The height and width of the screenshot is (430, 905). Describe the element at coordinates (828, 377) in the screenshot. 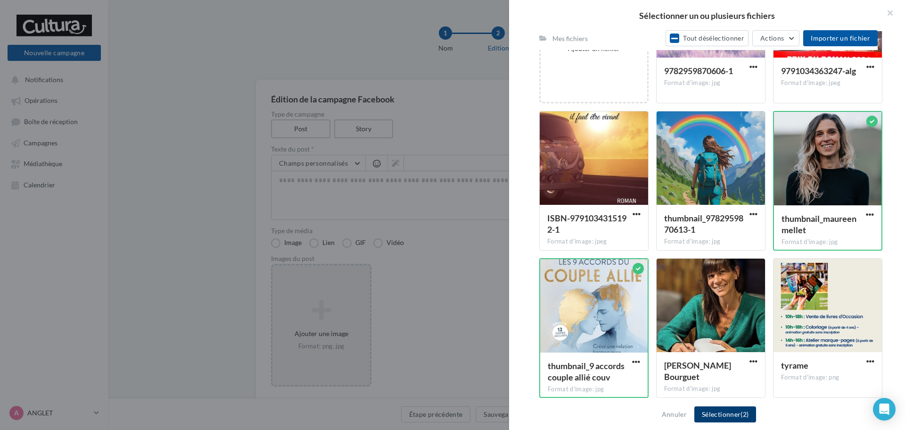

I see `div: Format d'image: png` at that location.